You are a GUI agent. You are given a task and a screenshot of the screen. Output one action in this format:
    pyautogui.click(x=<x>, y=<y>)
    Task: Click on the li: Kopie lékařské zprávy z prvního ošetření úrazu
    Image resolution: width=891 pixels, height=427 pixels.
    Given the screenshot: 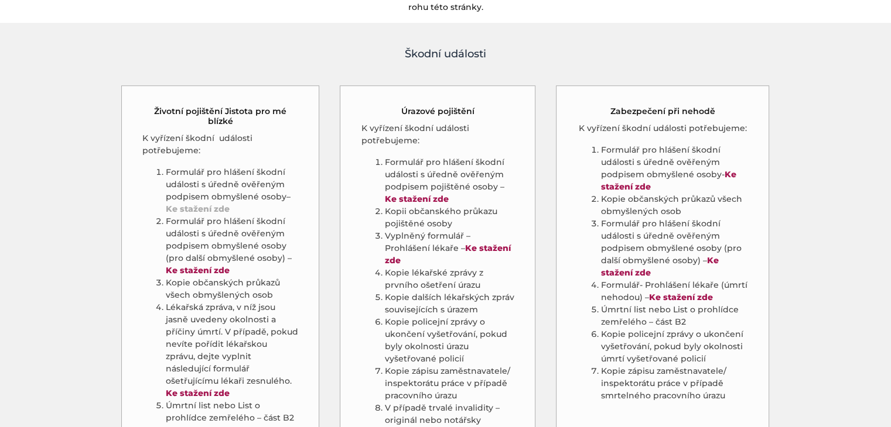 What is the action you would take?
    pyautogui.click(x=449, y=279)
    